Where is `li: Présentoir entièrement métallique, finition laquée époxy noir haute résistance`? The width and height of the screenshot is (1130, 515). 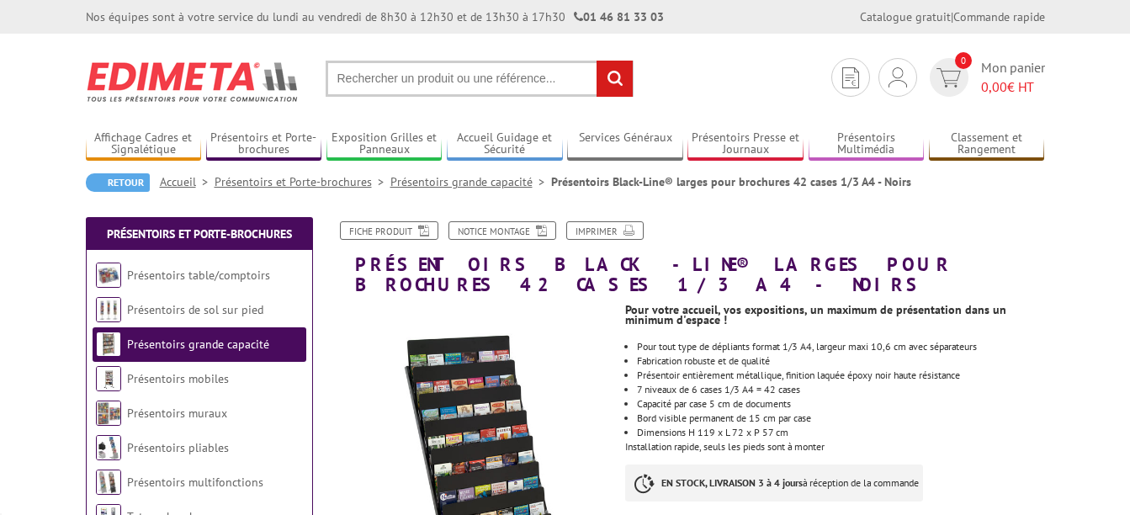
li: Présentoir entièrement métallique, finition laquée époxy noir haute résistance is located at coordinates (841, 375).